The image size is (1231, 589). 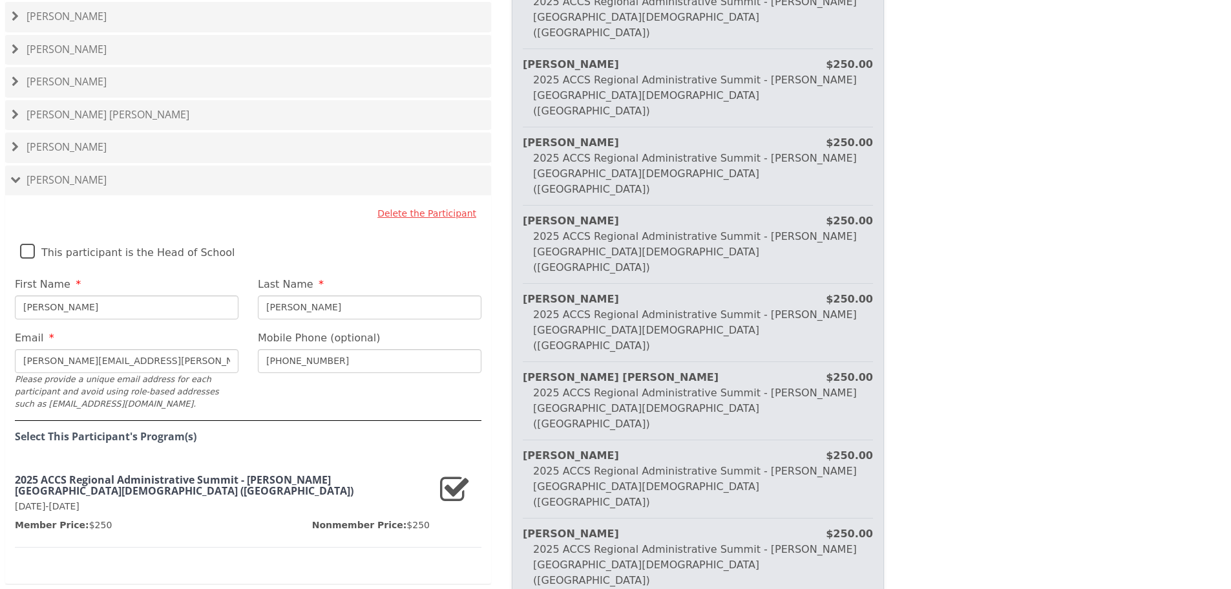 What do you see at coordinates (359, 525) in the screenshot?
I see `span: Nonmember Price:` at bounding box center [359, 525].